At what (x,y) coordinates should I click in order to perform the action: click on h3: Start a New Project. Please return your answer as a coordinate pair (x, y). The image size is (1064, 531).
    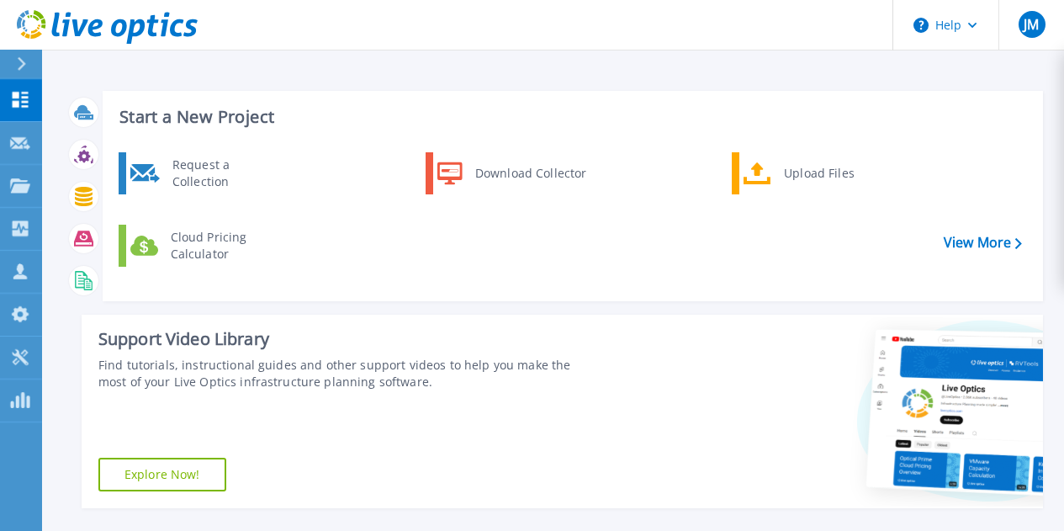
    Looking at the image, I should click on (570, 117).